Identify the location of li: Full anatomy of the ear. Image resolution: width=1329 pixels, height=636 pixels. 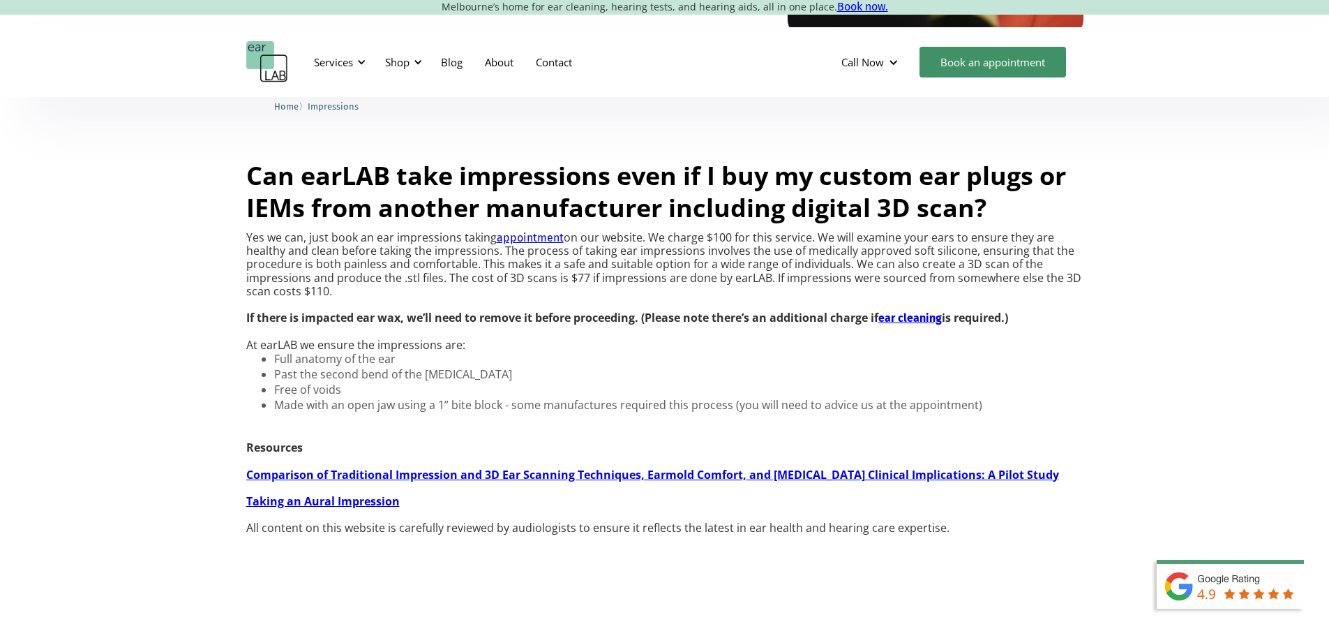
(628, 359).